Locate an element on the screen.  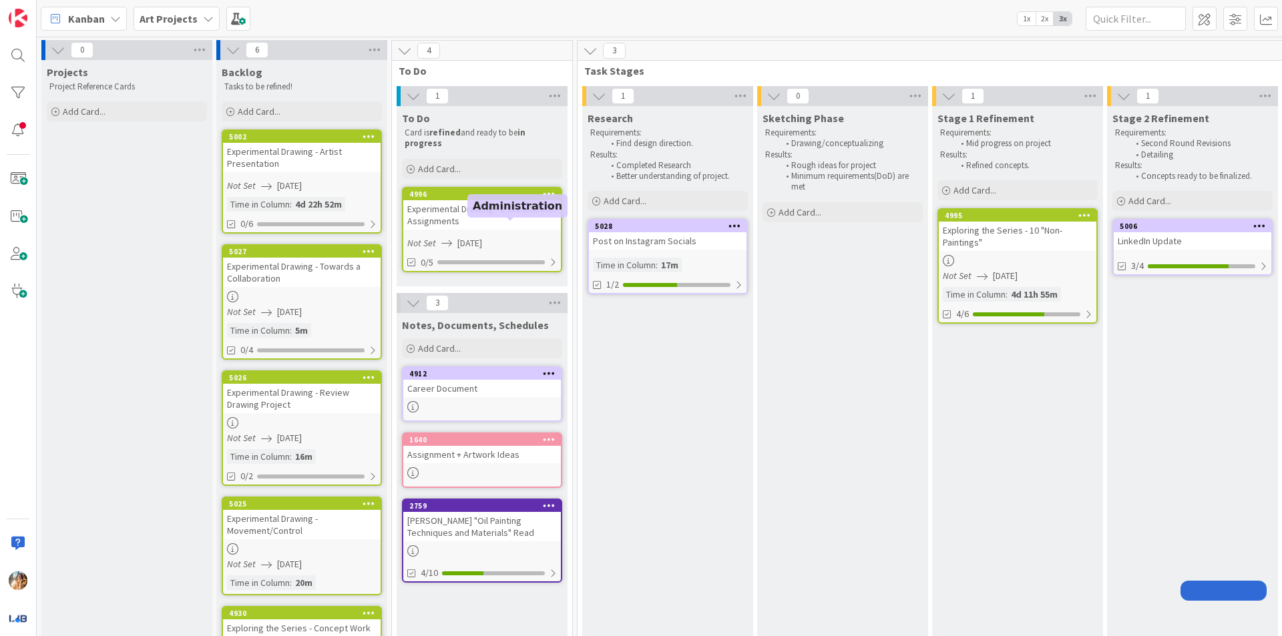
span: Kanban is located at coordinates (86, 19).